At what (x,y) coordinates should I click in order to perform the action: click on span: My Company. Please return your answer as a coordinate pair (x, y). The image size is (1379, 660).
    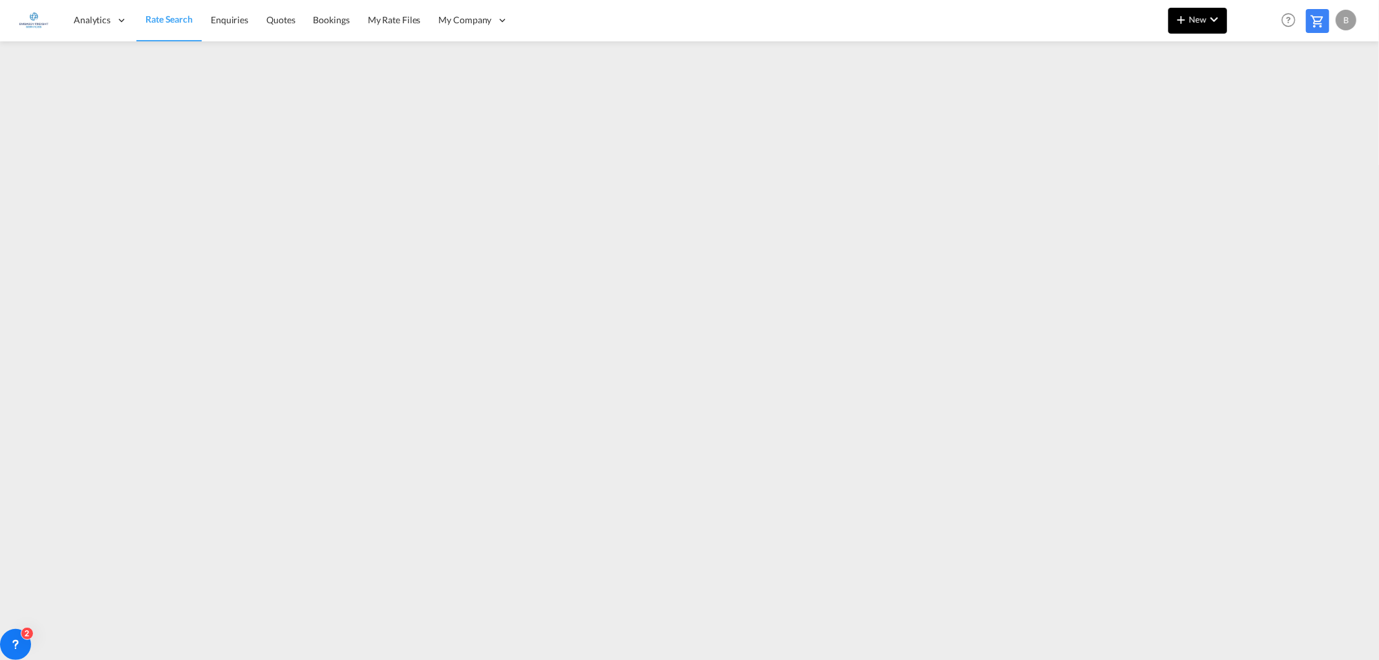
    Looking at the image, I should click on (465, 20).